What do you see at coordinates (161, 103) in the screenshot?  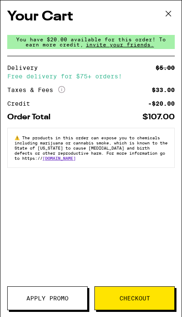 I see `div: -$20.00` at bounding box center [161, 103].